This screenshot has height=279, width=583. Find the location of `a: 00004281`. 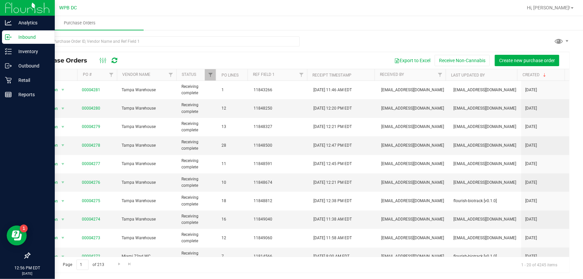

a: 00004281 is located at coordinates (91, 90).